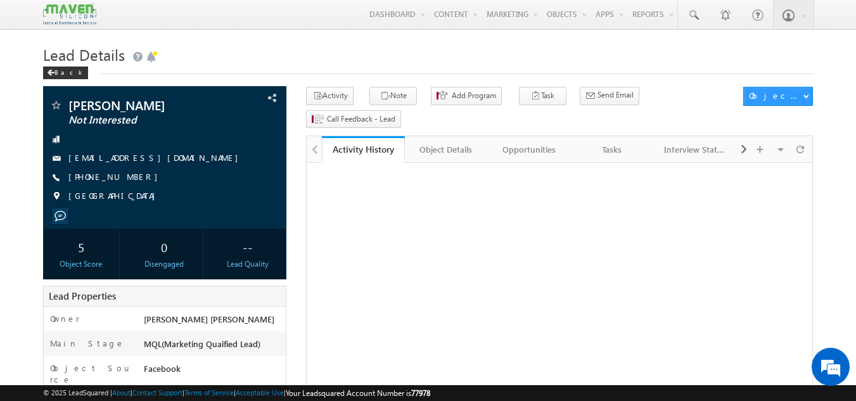 Image resolution: width=856 pixels, height=401 pixels. I want to click on button: Add Program, so click(466, 96).